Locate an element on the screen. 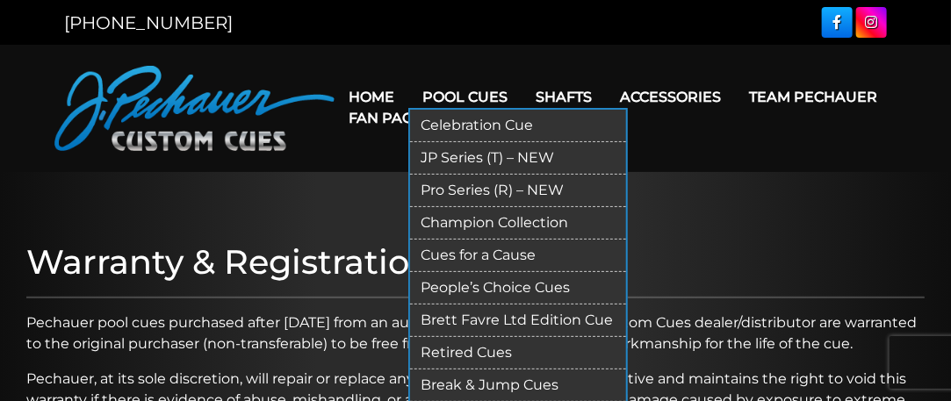 The width and height of the screenshot is (951, 401). a: People’s Choice Cues is located at coordinates (518, 288).